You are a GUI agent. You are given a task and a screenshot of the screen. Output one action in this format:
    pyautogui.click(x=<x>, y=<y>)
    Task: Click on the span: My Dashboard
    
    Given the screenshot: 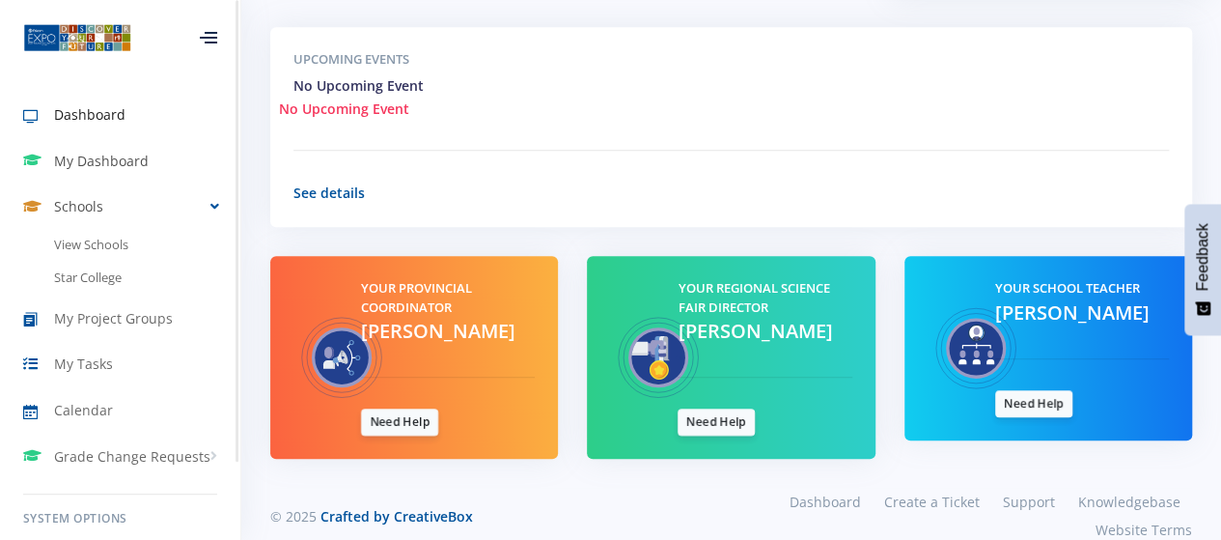 What is the action you would take?
    pyautogui.click(x=101, y=160)
    